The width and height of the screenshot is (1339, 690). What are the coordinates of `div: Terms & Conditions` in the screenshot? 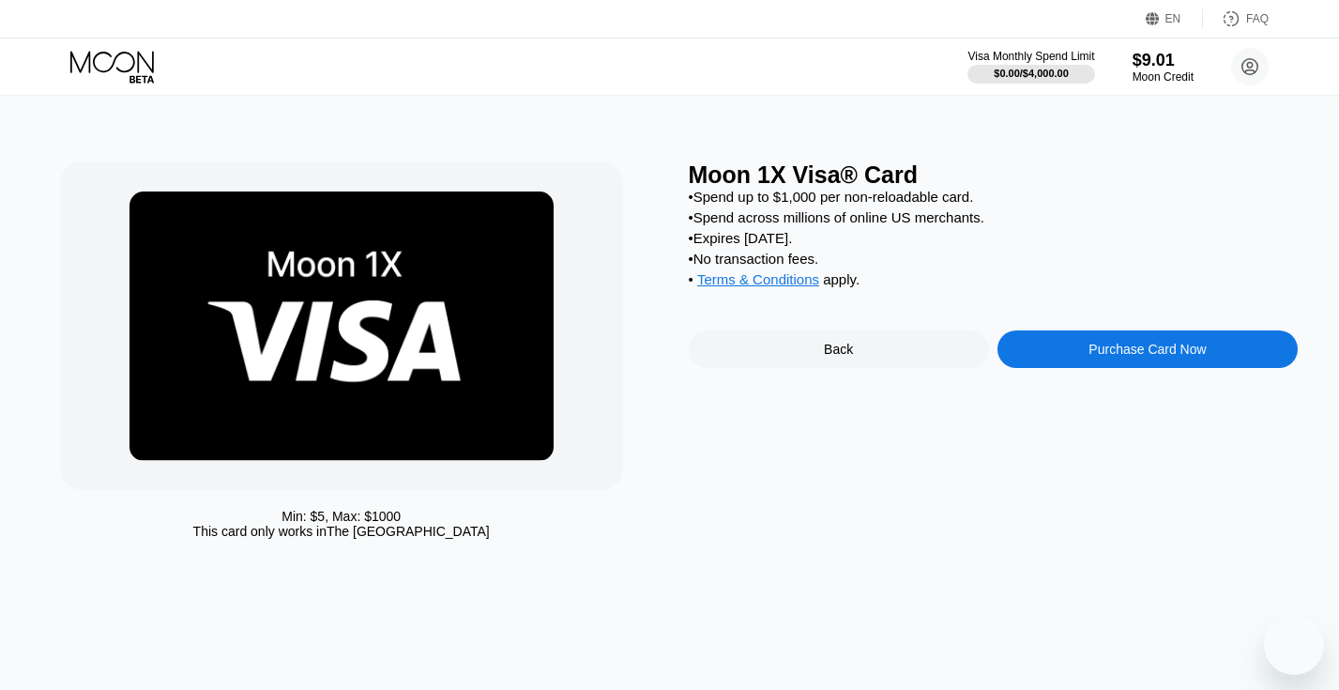 It's located at (758, 282).